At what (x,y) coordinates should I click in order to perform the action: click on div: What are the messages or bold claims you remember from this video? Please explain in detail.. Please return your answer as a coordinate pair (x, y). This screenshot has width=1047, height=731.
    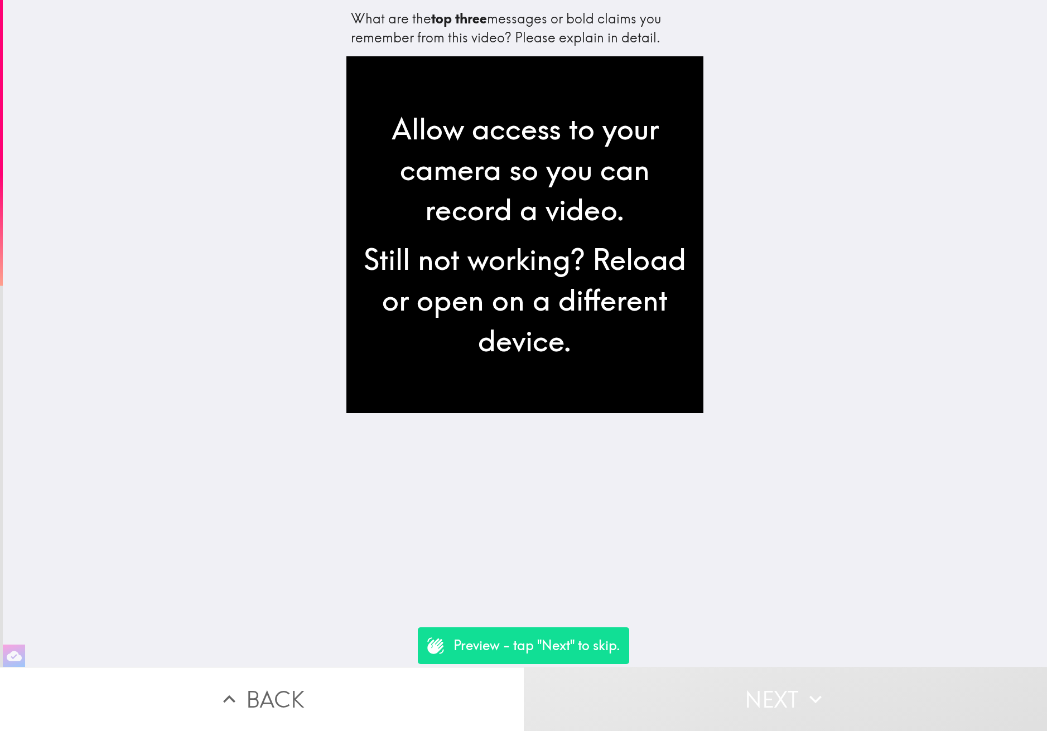
    Looking at the image, I should click on (525, 28).